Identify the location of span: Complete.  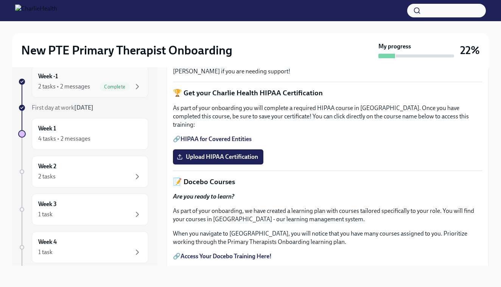
(115, 87).